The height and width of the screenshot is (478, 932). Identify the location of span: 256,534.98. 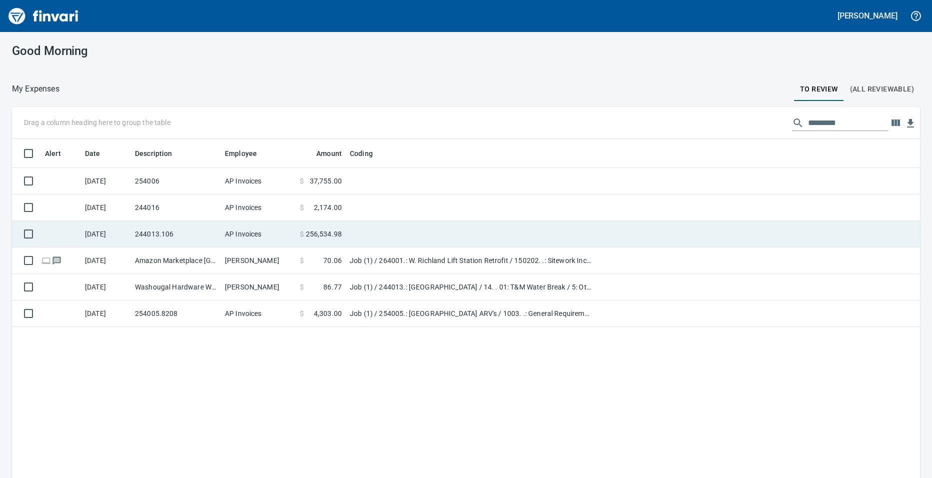
(324, 234).